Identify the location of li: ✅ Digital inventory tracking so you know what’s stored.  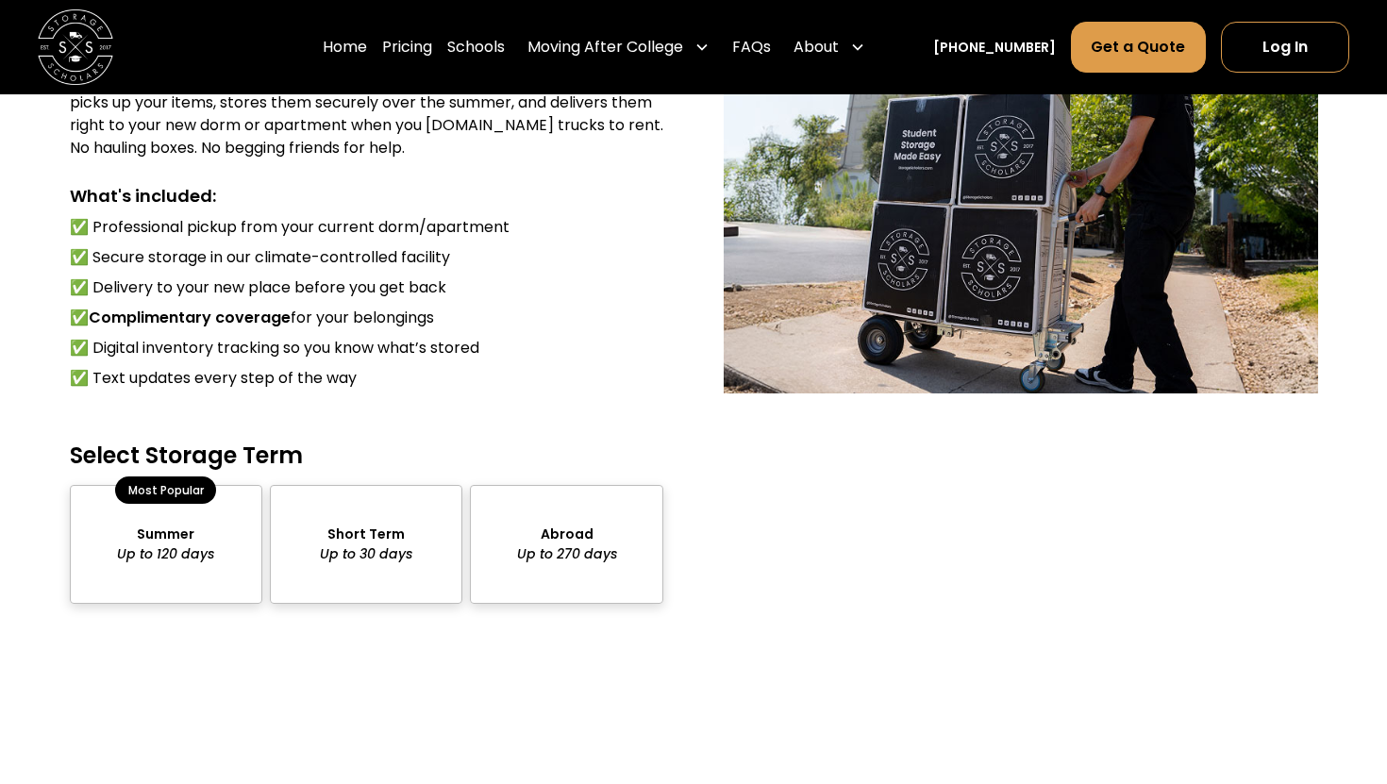
(366, 348).